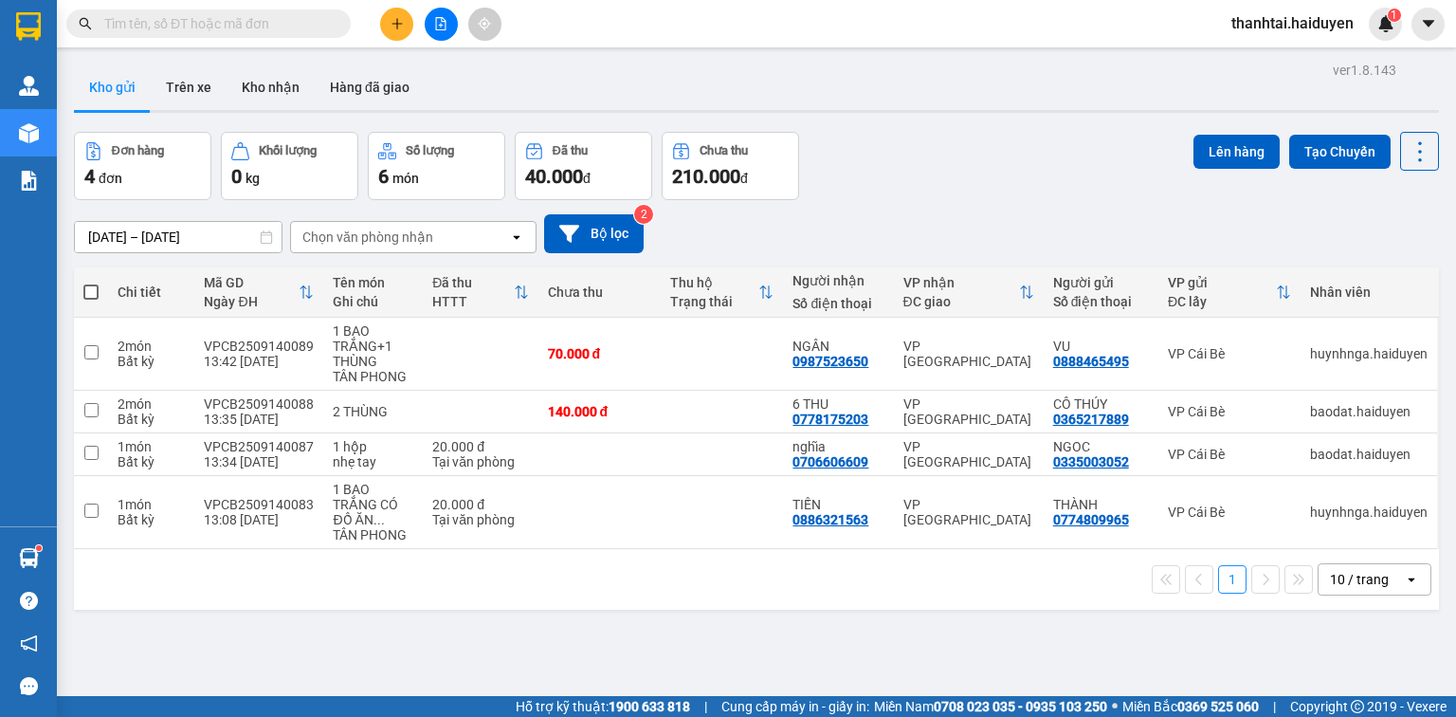  I want to click on sup: 1, so click(1394, 15).